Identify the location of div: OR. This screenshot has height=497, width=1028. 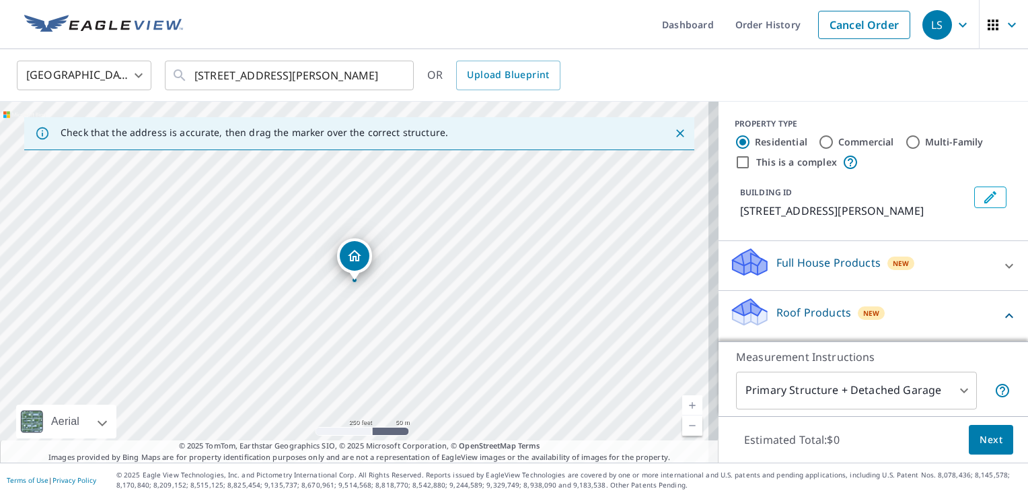
(494, 75).